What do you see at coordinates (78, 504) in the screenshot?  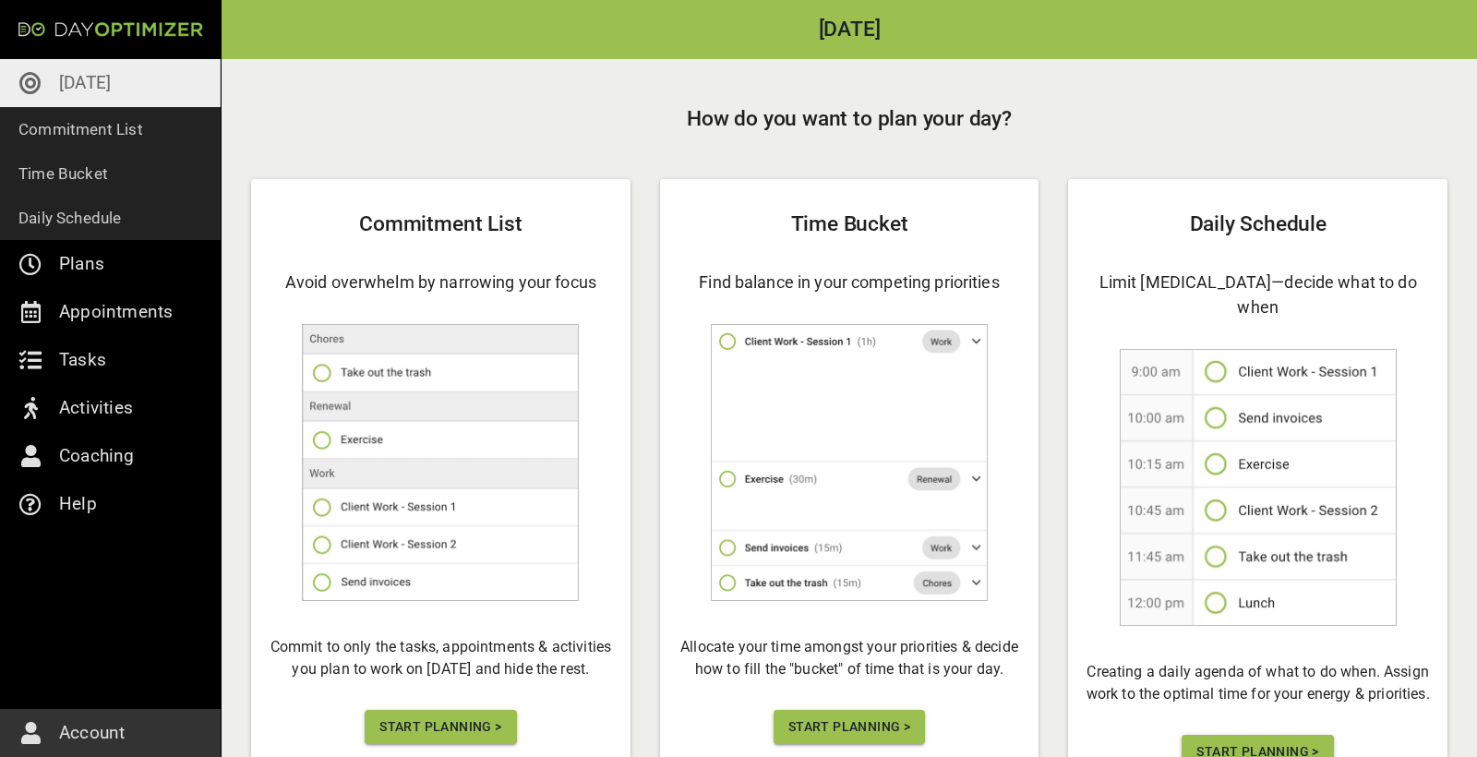 I see `p: Help` at bounding box center [78, 504].